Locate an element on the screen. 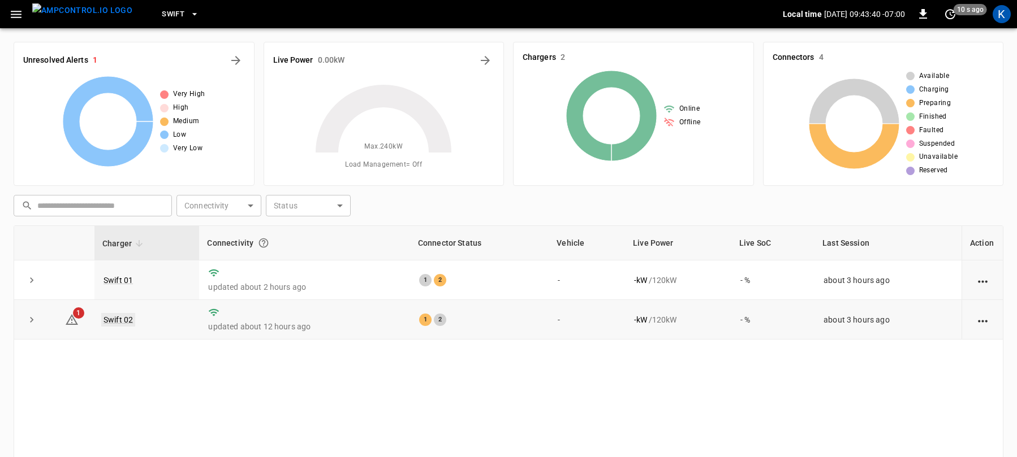 The height and width of the screenshot is (457, 1017). div: profile-icon is located at coordinates (1001, 14).